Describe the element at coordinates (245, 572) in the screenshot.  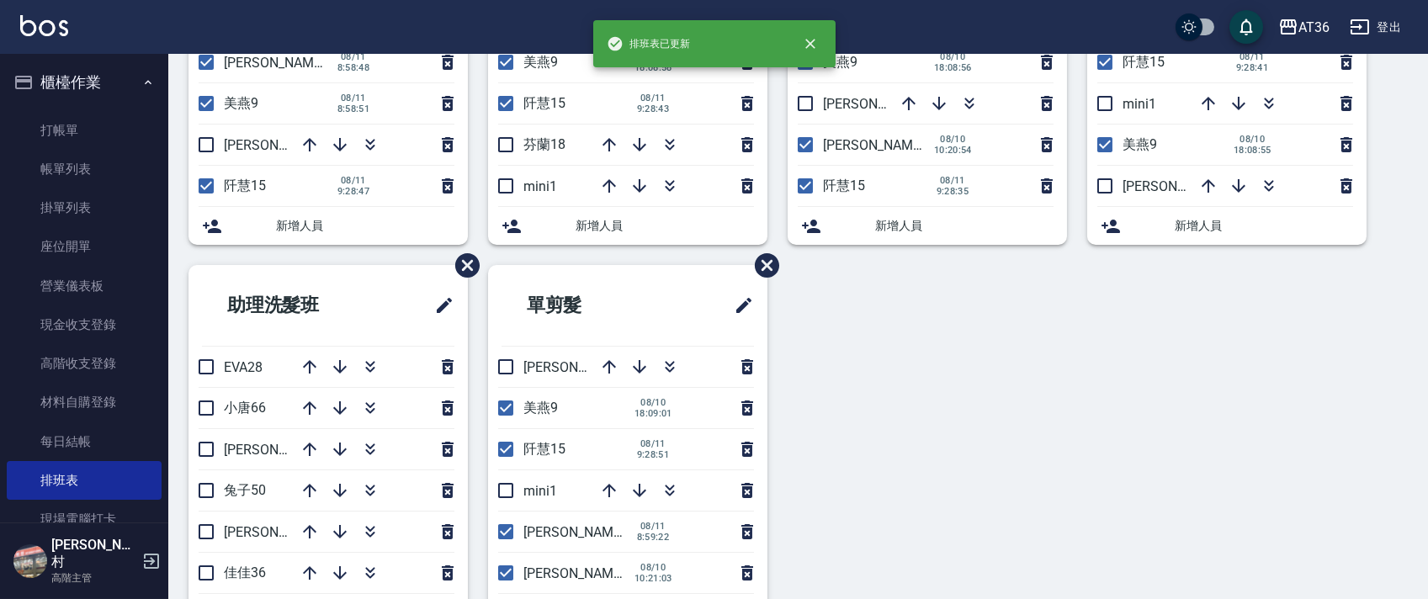
I see `span: 佳佳36` at that location.